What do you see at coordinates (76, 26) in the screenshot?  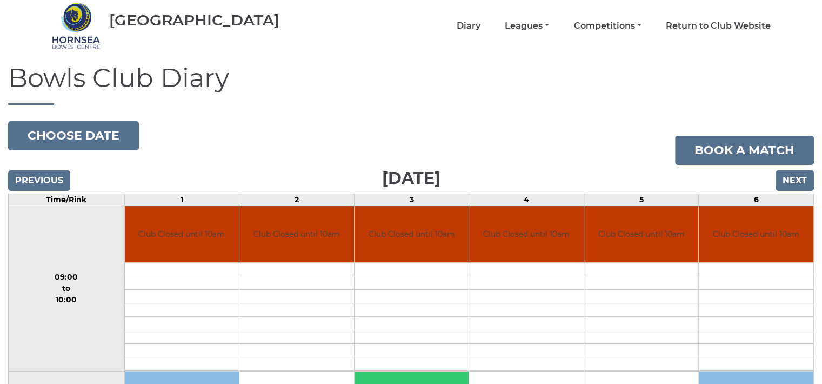 I see `img: Hornsea Bowls Centre` at bounding box center [76, 26].